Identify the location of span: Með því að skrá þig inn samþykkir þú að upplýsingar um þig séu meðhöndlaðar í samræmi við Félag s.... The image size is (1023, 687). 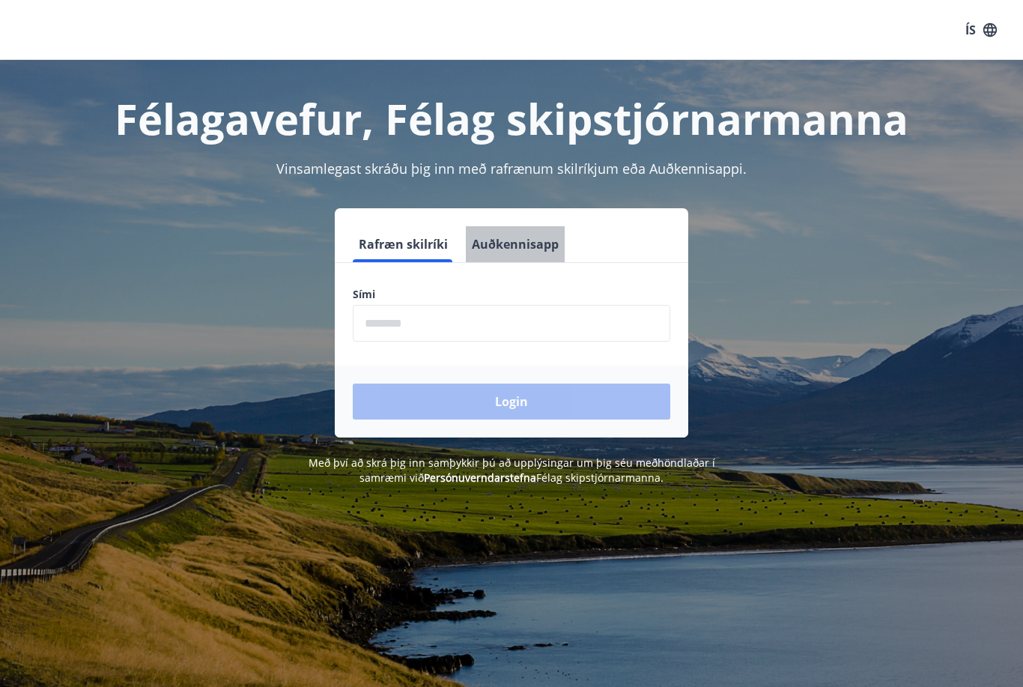
(511, 469).